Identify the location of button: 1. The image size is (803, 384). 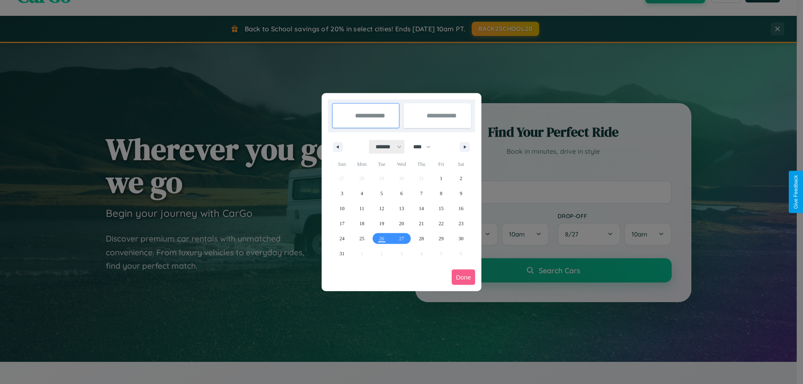
(441, 179).